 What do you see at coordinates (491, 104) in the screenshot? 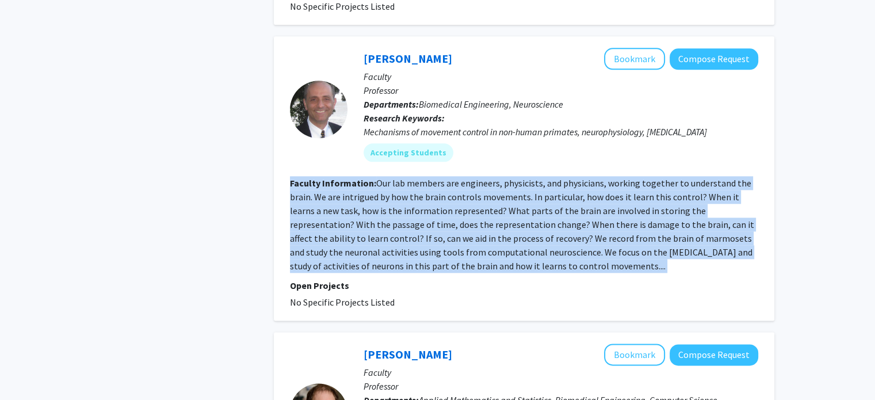
I see `span: Biomedical Engineering, Neuroscience` at bounding box center [491, 104].